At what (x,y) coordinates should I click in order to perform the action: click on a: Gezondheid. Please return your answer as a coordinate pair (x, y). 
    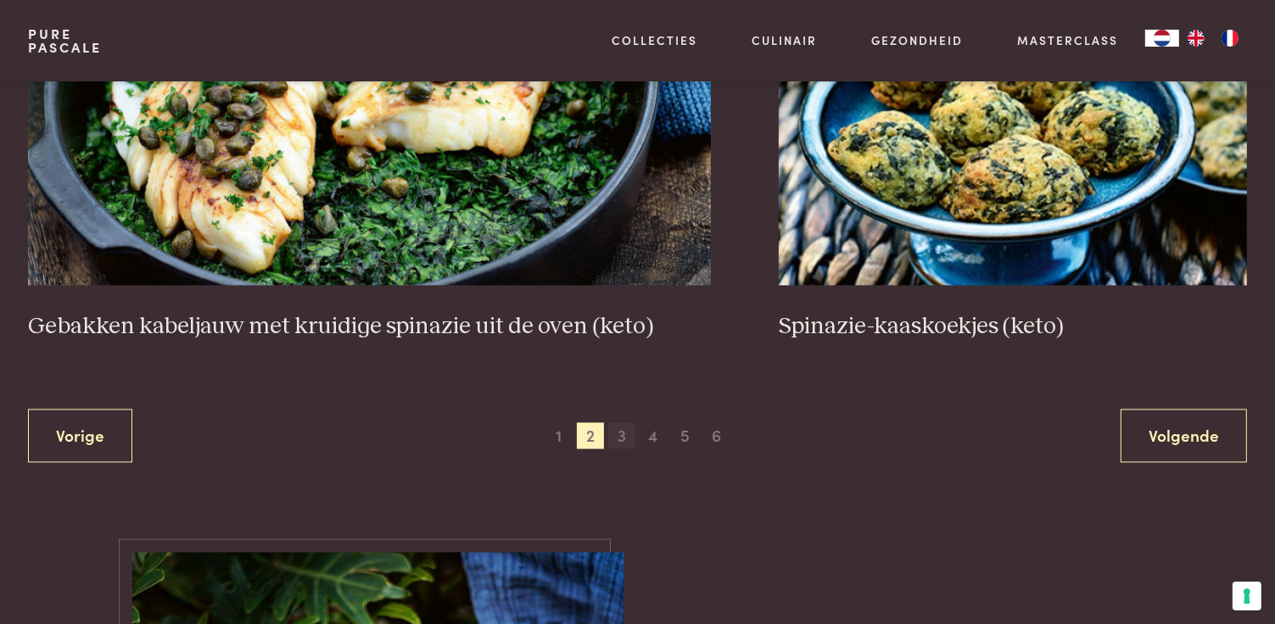
    Looking at the image, I should click on (917, 40).